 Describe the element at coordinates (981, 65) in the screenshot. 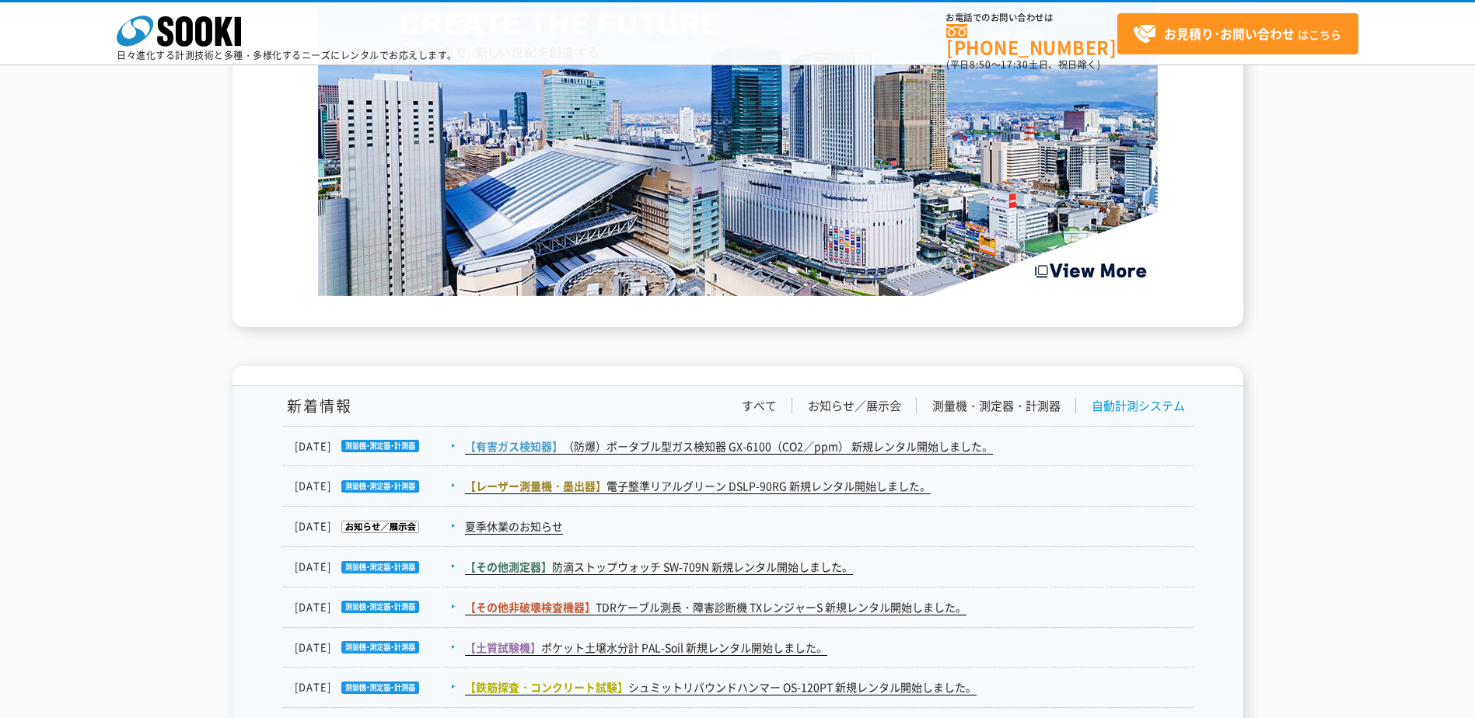

I see `span: 8:50` at that location.